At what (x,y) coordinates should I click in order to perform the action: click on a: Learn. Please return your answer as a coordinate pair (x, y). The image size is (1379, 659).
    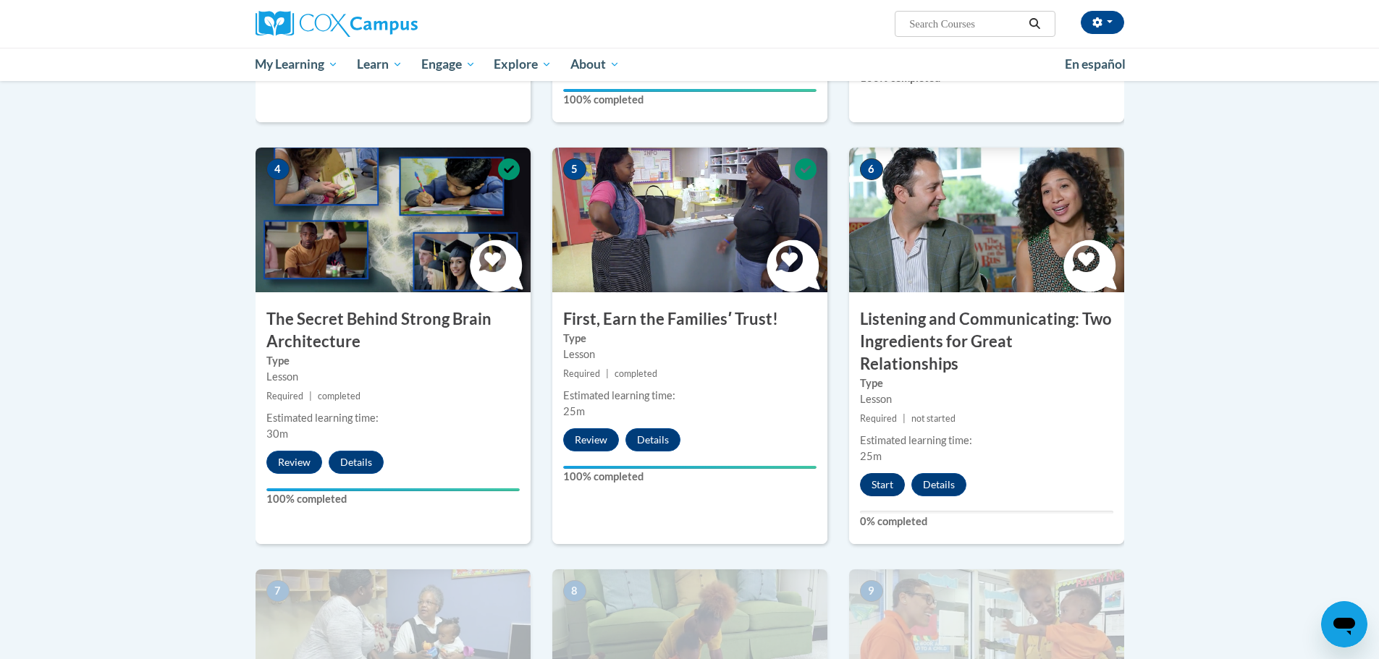
    Looking at the image, I should click on (379, 64).